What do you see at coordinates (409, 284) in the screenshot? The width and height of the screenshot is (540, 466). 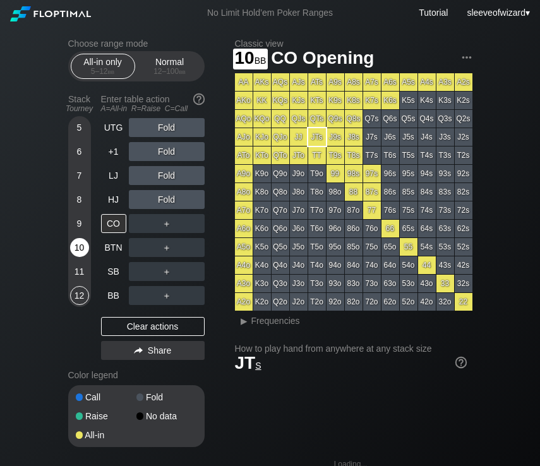 I see `div: 53o` at bounding box center [409, 284].